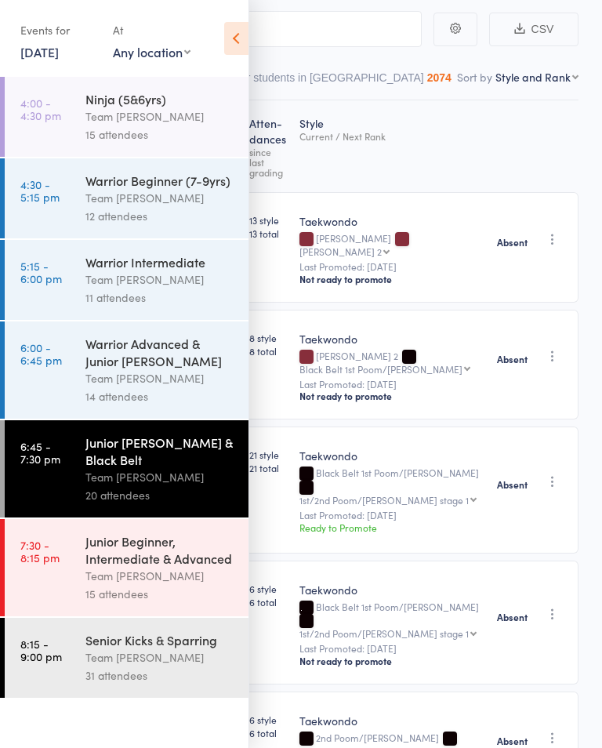 The width and height of the screenshot is (602, 748). I want to click on div: Current / Next Rank, so click(392, 136).